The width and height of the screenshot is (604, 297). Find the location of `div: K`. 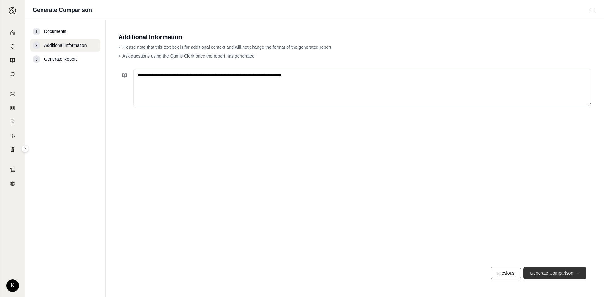

div: K is located at coordinates (13, 286).